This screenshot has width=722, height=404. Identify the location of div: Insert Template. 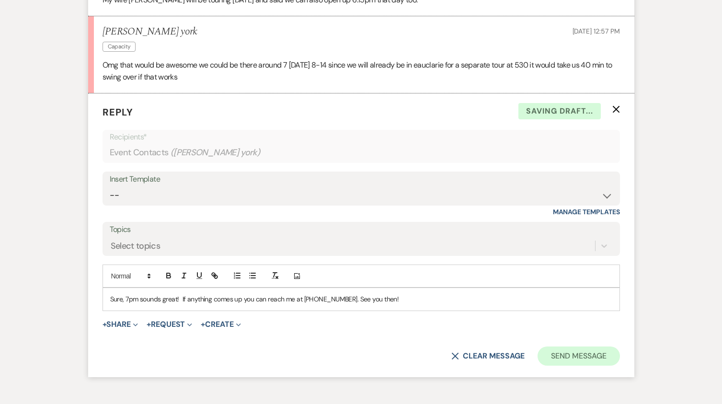
(361, 179).